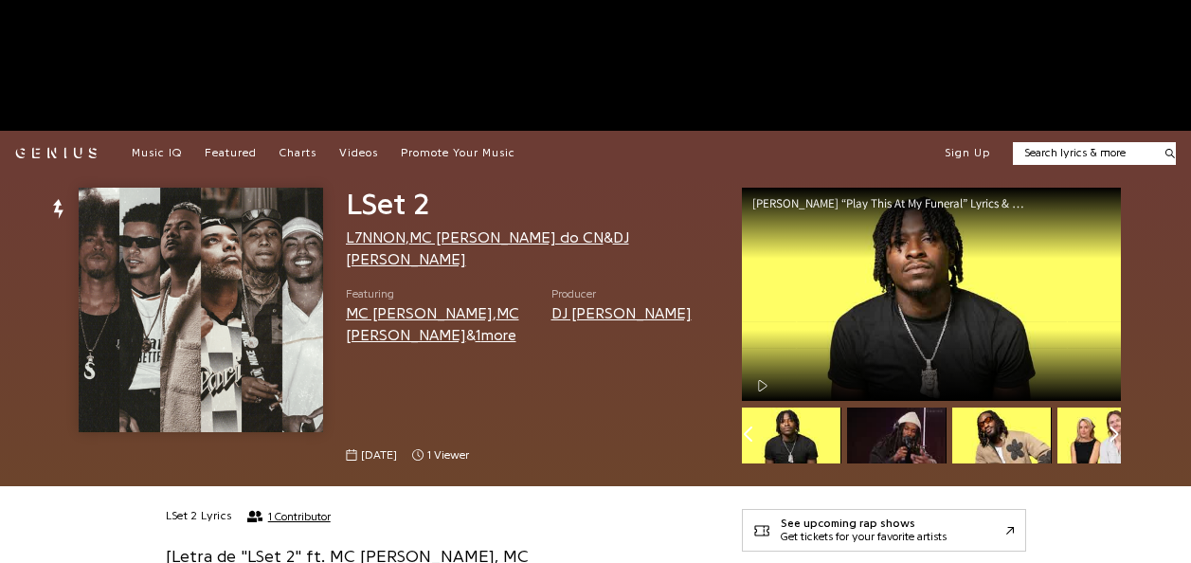 The image size is (1191, 563). I want to click on a: Featured, so click(230, 153).